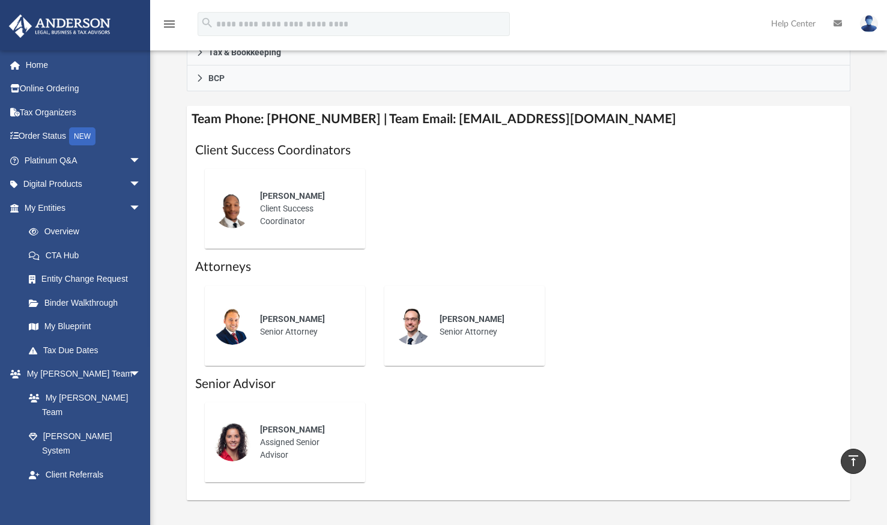 The image size is (887, 525). What do you see at coordinates (88, 279) in the screenshot?
I see `a: Entity Change Request` at bounding box center [88, 279].